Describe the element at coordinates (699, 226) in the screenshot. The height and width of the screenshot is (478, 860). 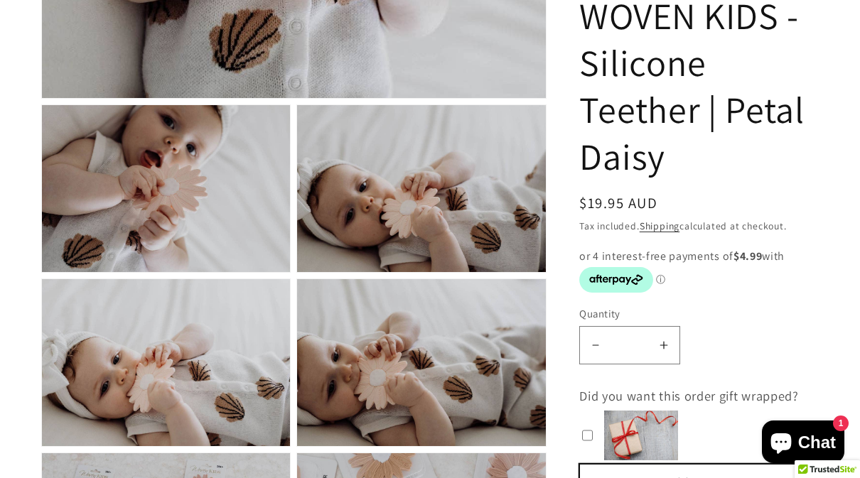
I see `div: Tax included. calculated at checkout.` at that location.